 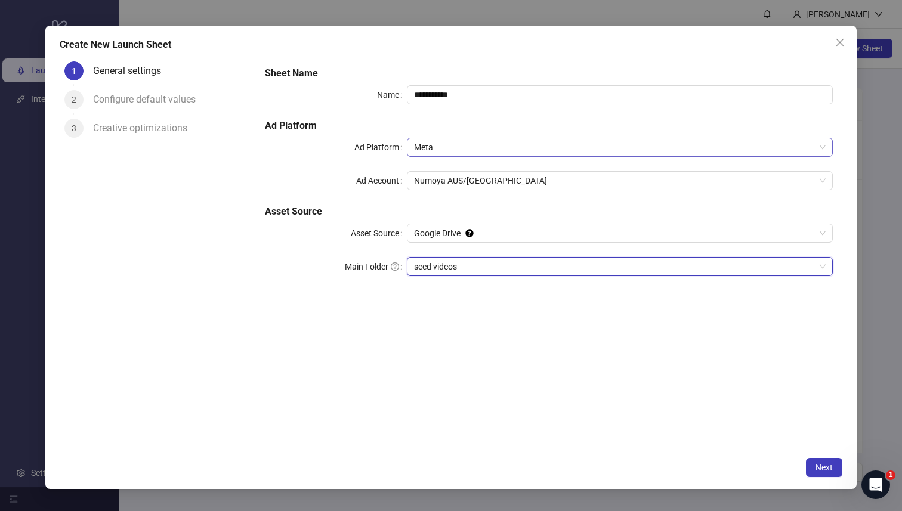 I want to click on label: Name, so click(x=392, y=95).